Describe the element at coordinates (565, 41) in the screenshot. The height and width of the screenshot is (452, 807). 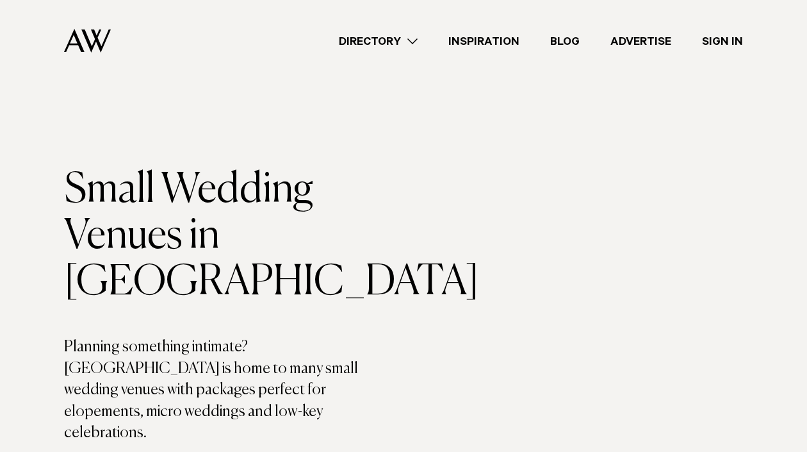
I see `a: Blog` at that location.